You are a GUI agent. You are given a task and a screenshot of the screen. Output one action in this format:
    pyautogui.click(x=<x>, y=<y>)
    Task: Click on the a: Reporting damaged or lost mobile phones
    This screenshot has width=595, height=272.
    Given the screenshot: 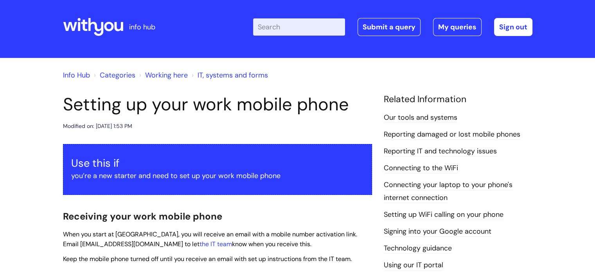 What is the action you would take?
    pyautogui.click(x=452, y=135)
    